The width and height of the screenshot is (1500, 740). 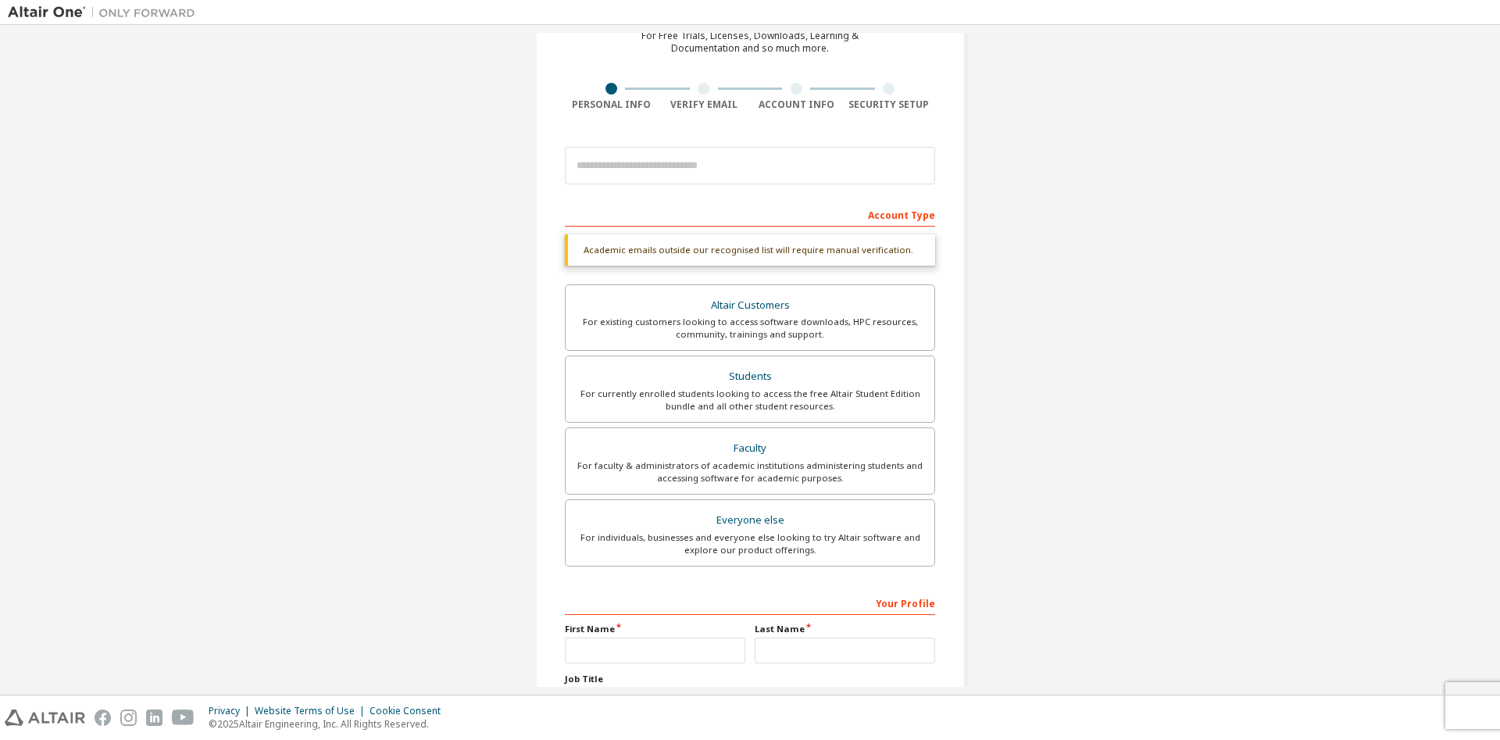 I want to click on img: instagram.svg, so click(x=128, y=717).